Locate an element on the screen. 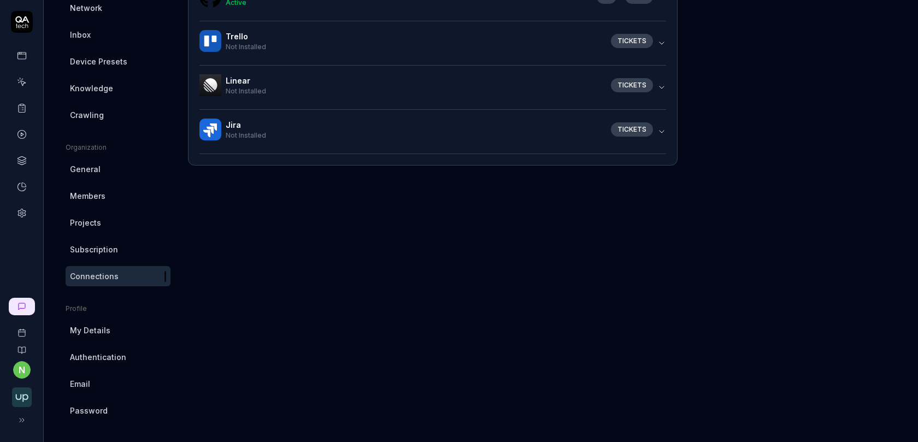 This screenshot has height=442, width=918. a: Crawling is located at coordinates (118, 115).